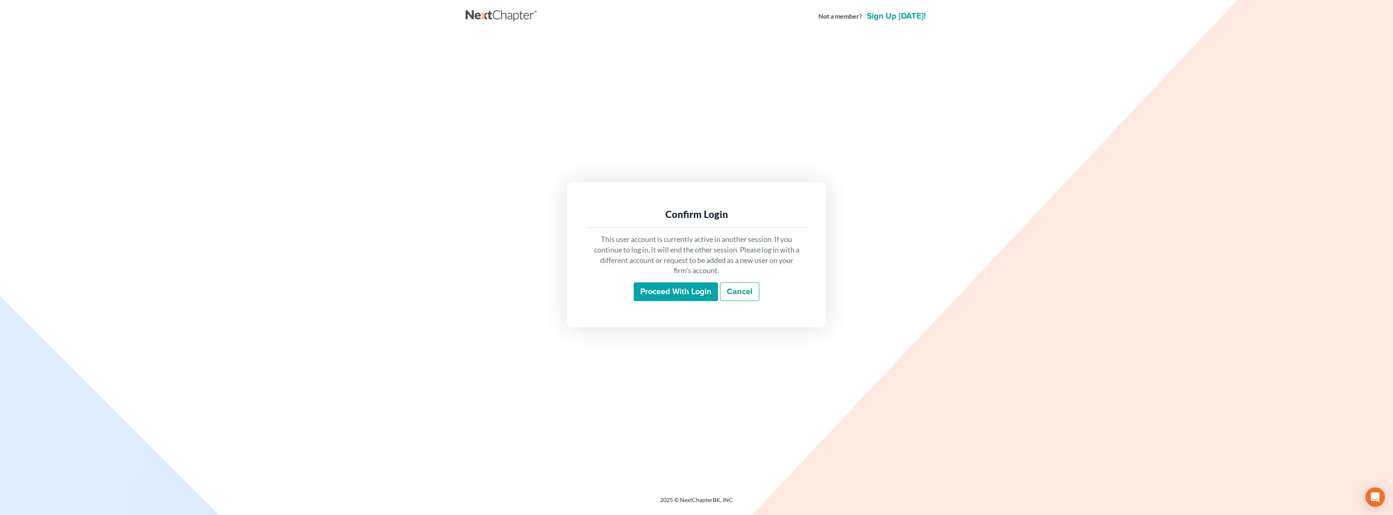 The image size is (1393, 515). Describe the element at coordinates (739, 292) in the screenshot. I see `a: Cancel` at that location.